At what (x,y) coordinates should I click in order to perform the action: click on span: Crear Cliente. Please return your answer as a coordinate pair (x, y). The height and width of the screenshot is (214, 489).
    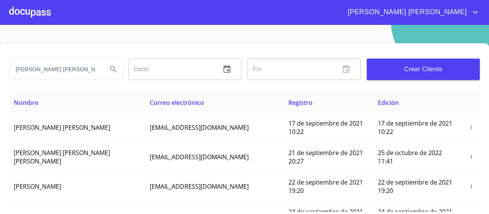
    Looking at the image, I should click on (423, 69).